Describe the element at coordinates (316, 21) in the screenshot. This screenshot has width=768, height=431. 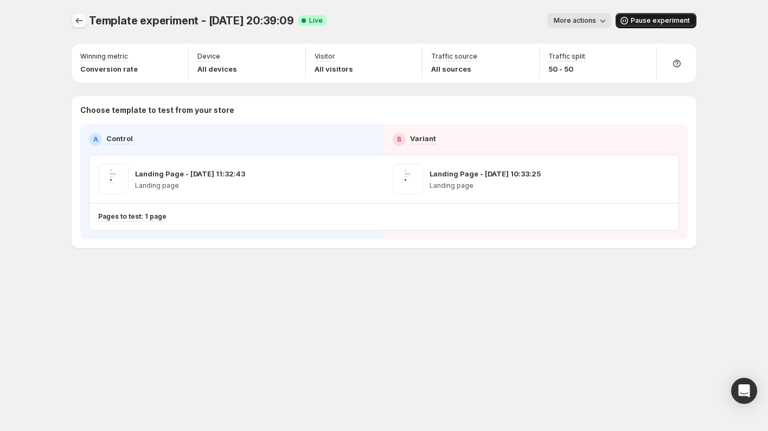
I see `span: Live` at that location.